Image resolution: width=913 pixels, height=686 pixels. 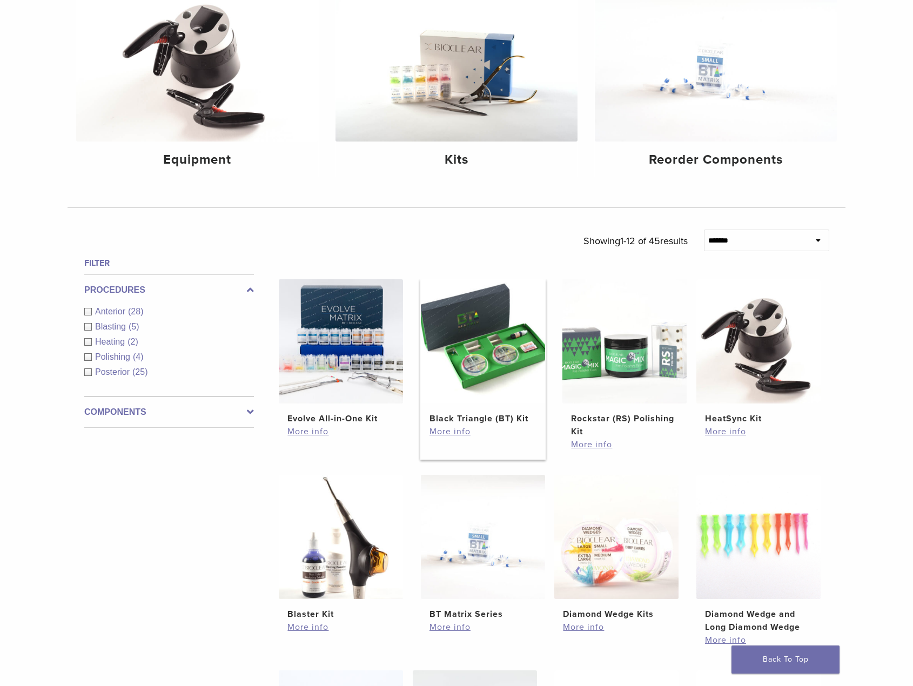 What do you see at coordinates (111, 342) in the screenshot?
I see `span: Heating` at bounding box center [111, 342].